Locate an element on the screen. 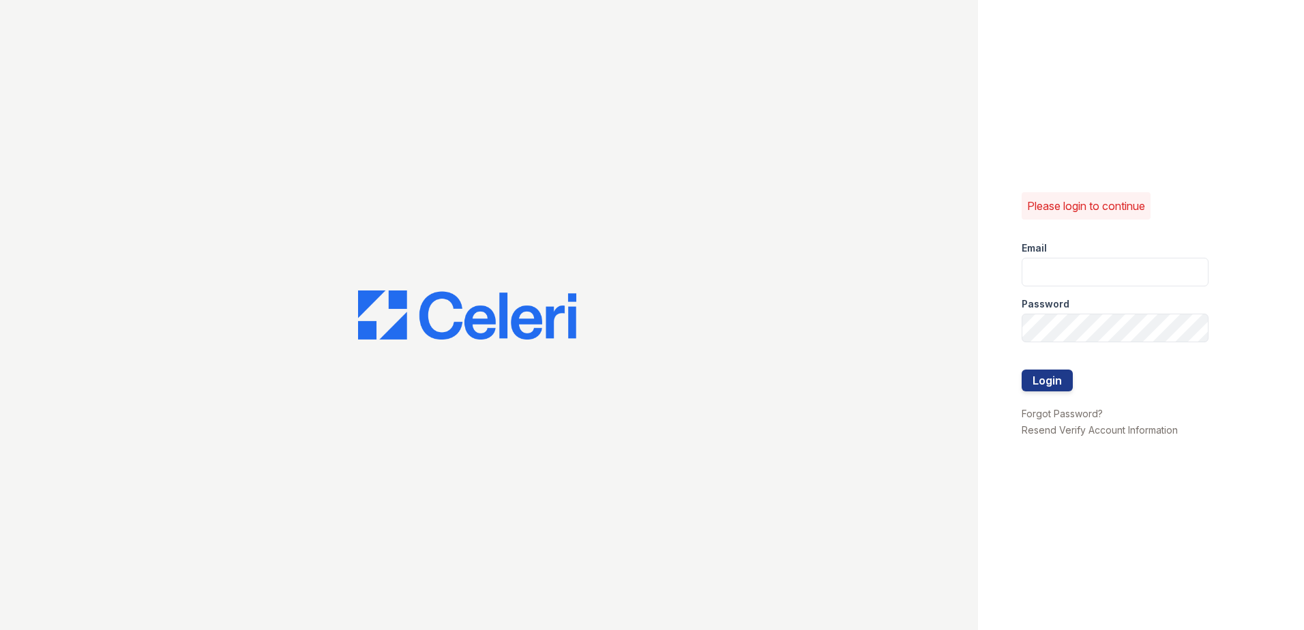 The height and width of the screenshot is (630, 1304). img: CE_Logo_Blue-a8612792a0a2168367f1c8372b55b34899dd931a85d93a1a3d3e32e68fde9ad4.png is located at coordinates (467, 315).